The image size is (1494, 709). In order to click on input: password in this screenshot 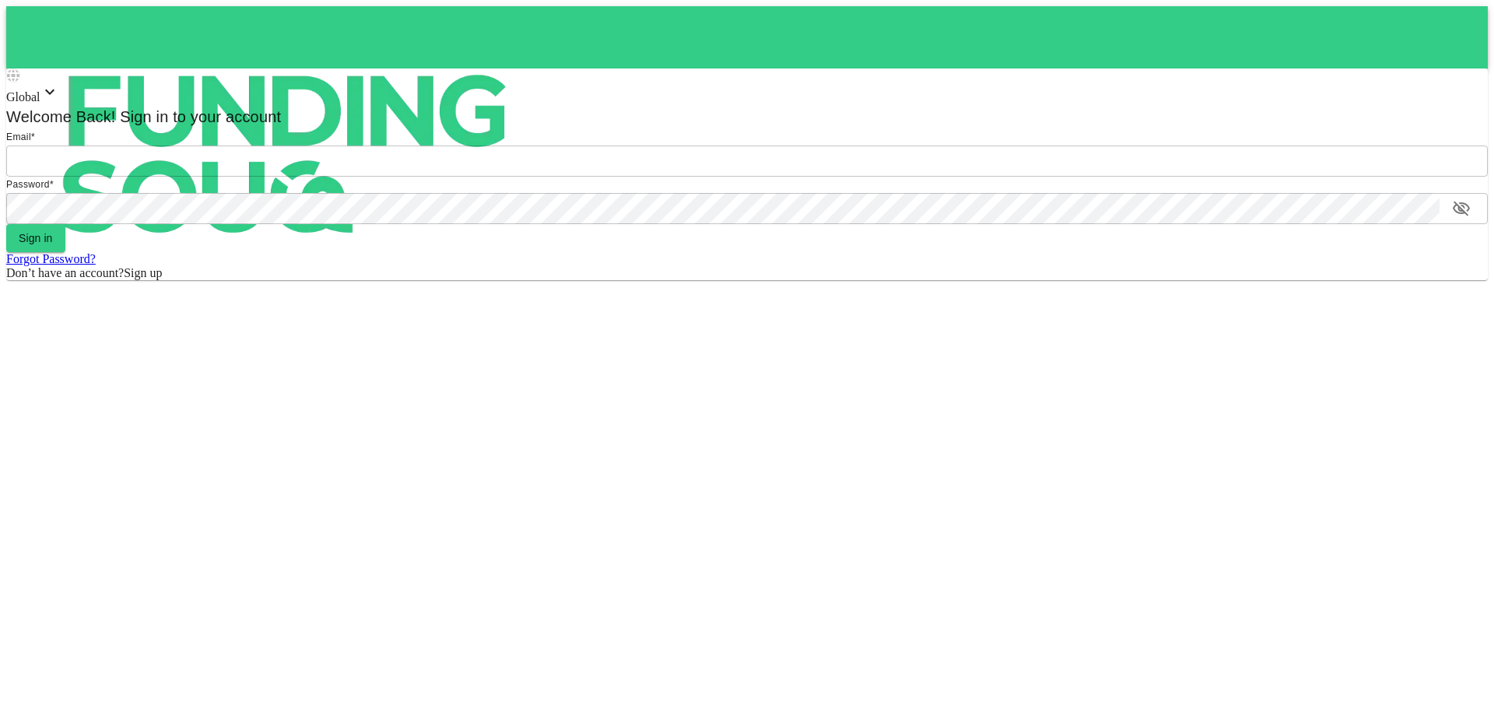, I will do `click(723, 209)`.